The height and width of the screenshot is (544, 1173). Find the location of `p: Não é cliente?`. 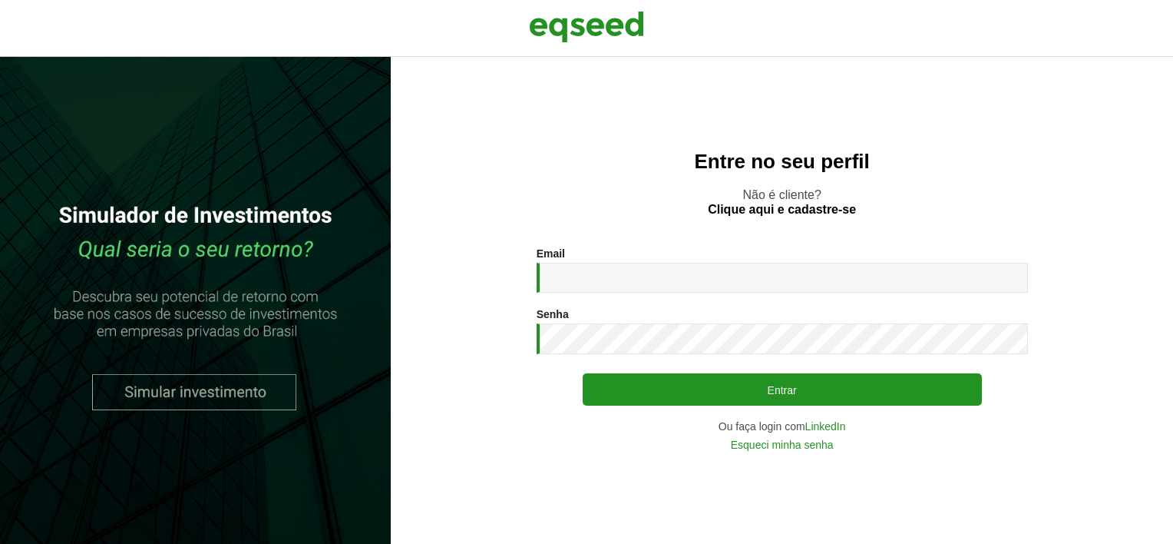

p: Não é cliente? is located at coordinates (782, 202).